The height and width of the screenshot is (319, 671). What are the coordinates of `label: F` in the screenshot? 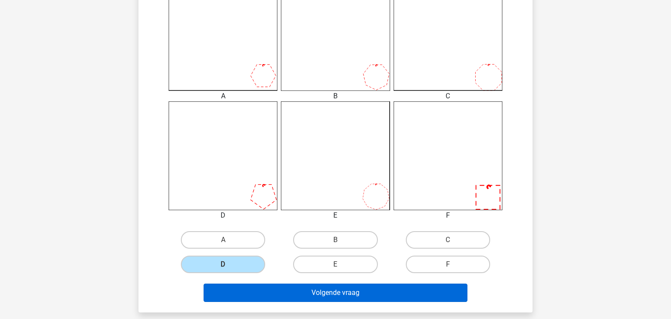 It's located at (448, 264).